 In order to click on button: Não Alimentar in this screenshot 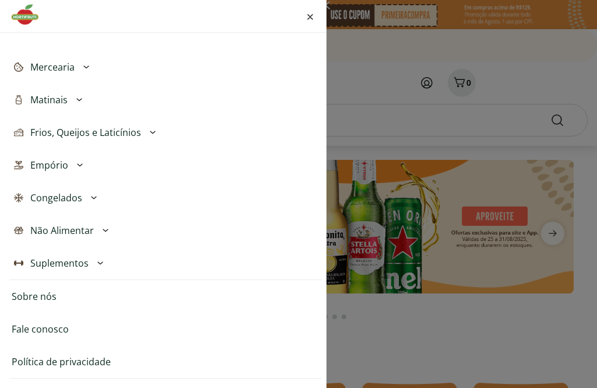, I will do `click(166, 230)`.